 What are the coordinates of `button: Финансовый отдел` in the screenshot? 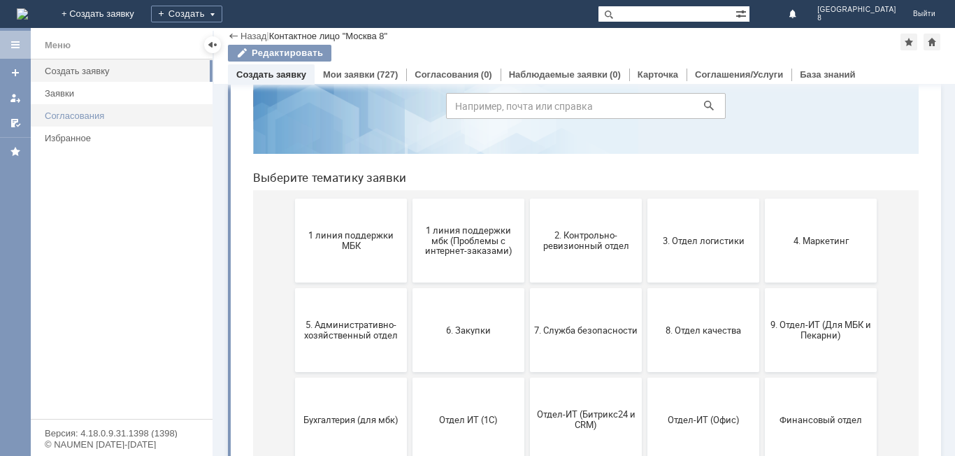 It's located at (579, 389).